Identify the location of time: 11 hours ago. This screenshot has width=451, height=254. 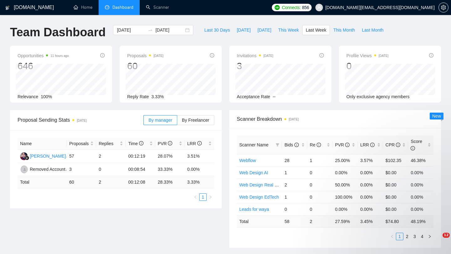
(60, 56).